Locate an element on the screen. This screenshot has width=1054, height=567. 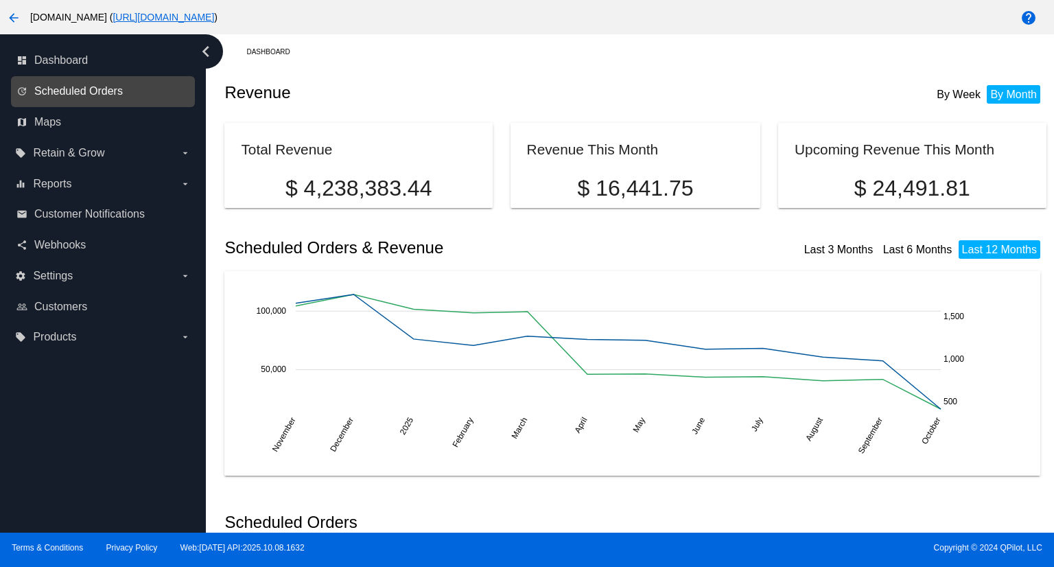
a: email Customer Notifications is located at coordinates (104, 214).